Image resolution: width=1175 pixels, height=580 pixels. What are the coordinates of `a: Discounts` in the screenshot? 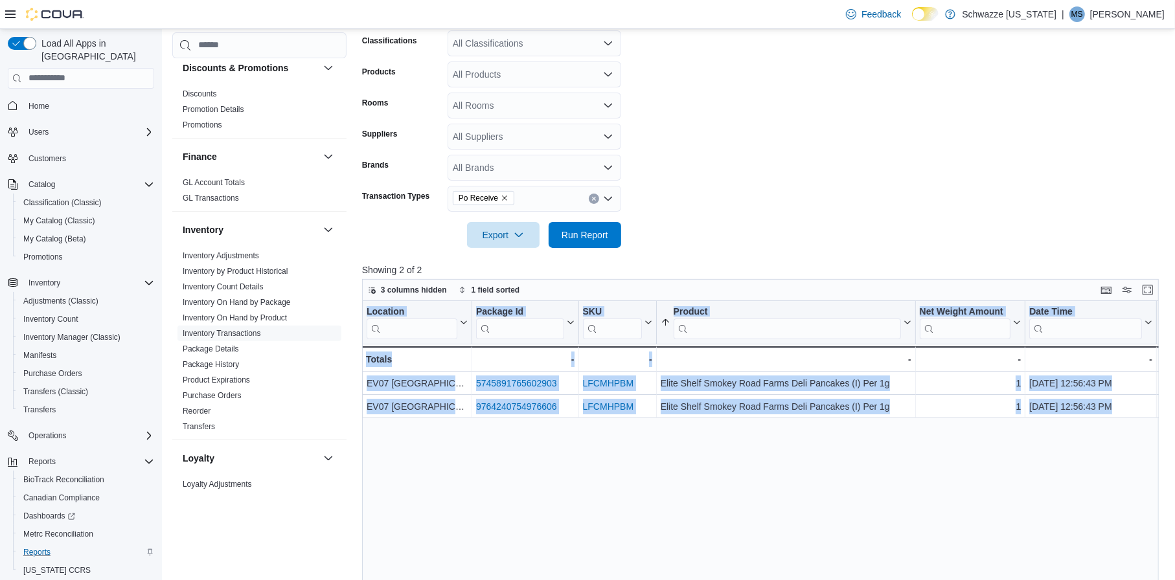 It's located at (199, 94).